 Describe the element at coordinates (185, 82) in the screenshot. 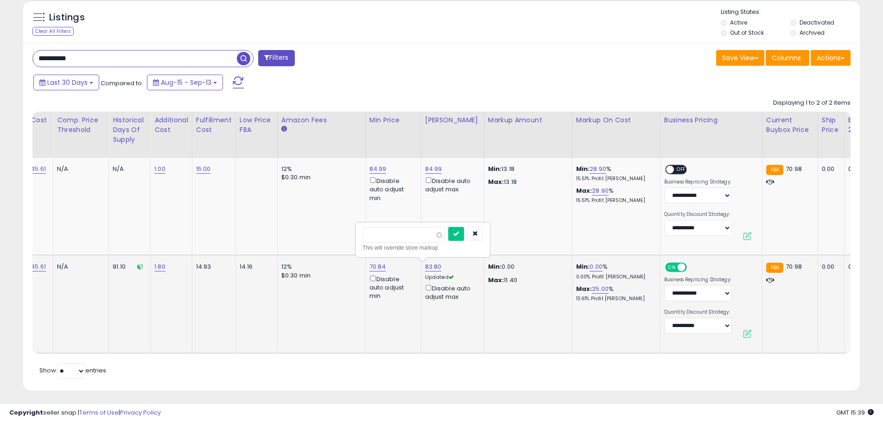

I see `button: Aug-15 - Sep-13` at that location.